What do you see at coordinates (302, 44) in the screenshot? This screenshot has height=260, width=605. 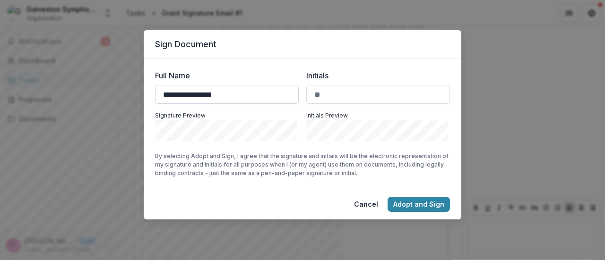 I see `header: Sign Document` at bounding box center [302, 44].